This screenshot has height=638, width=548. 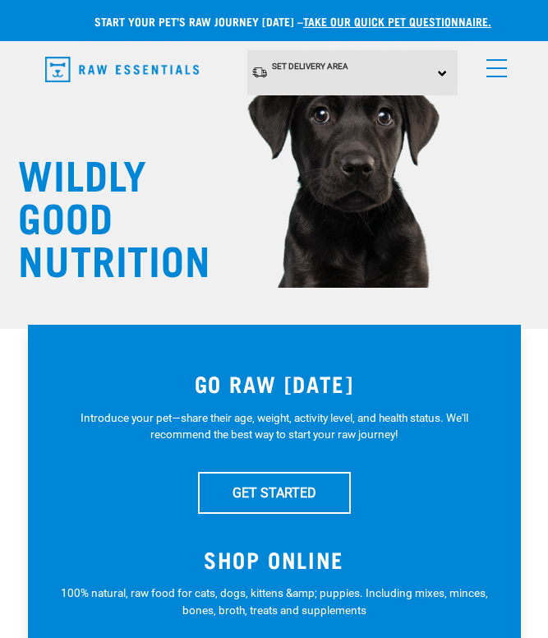 I want to click on h1: WILDLY GOOD NUTRITION, so click(x=100, y=215).